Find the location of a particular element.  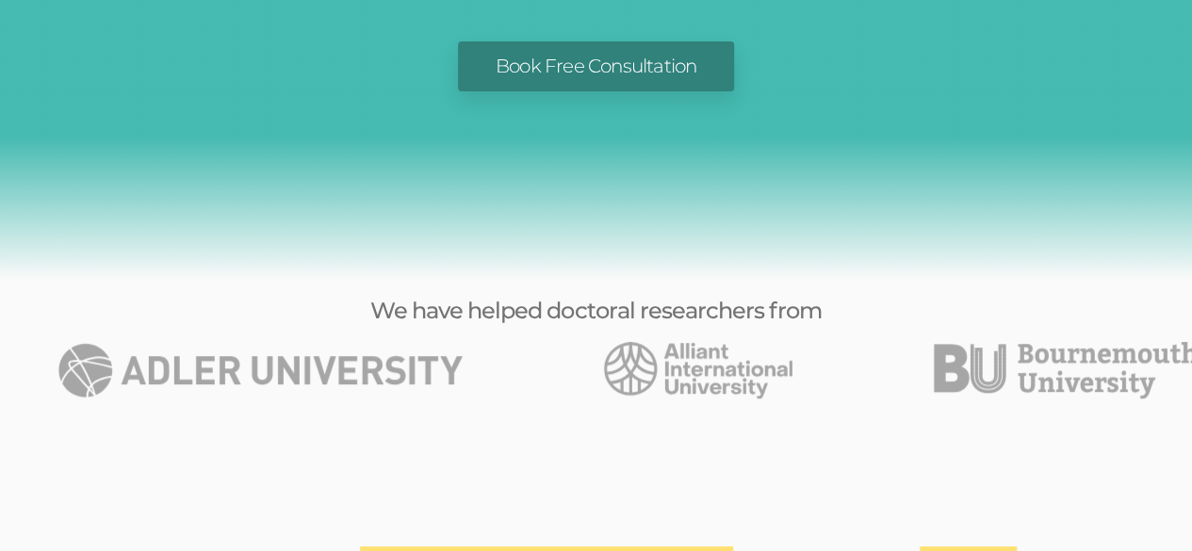

li: 1 of 49 is located at coordinates (260, 370).